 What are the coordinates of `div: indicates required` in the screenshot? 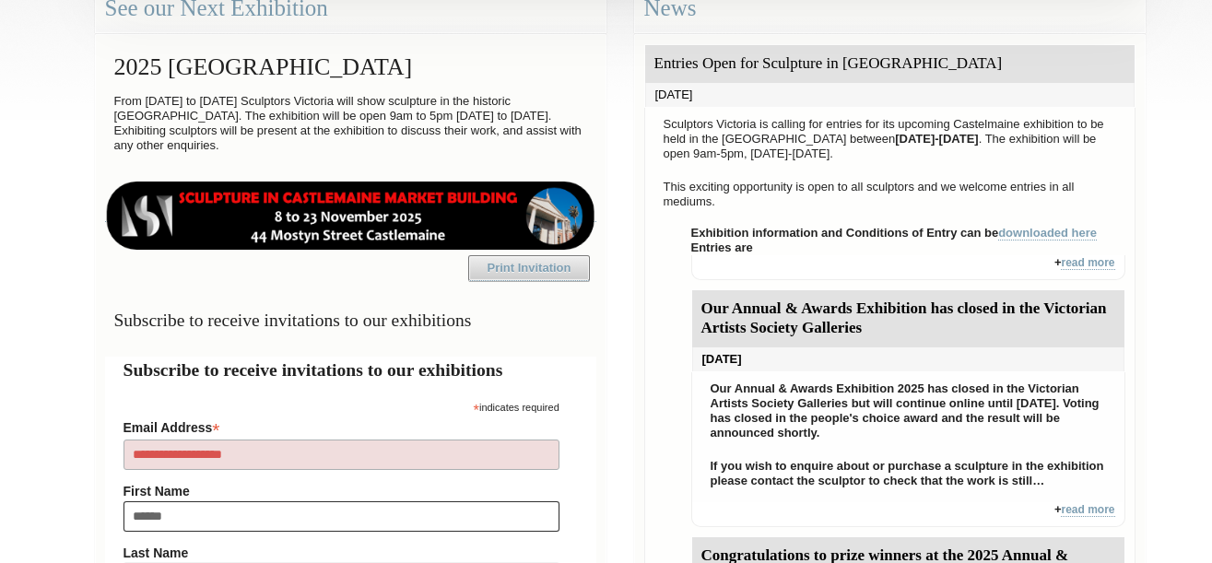 It's located at (341, 406).